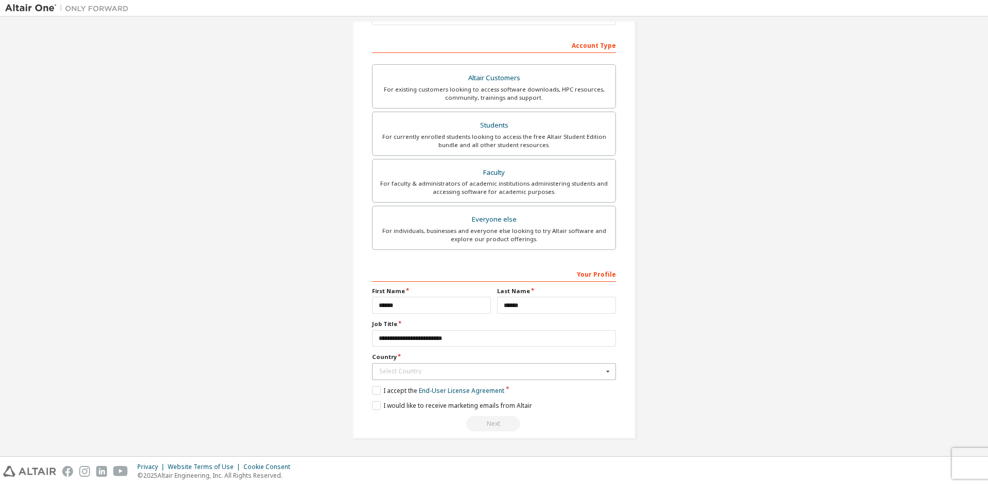  Describe the element at coordinates (491, 371) in the screenshot. I see `div: Select Country` at that location.